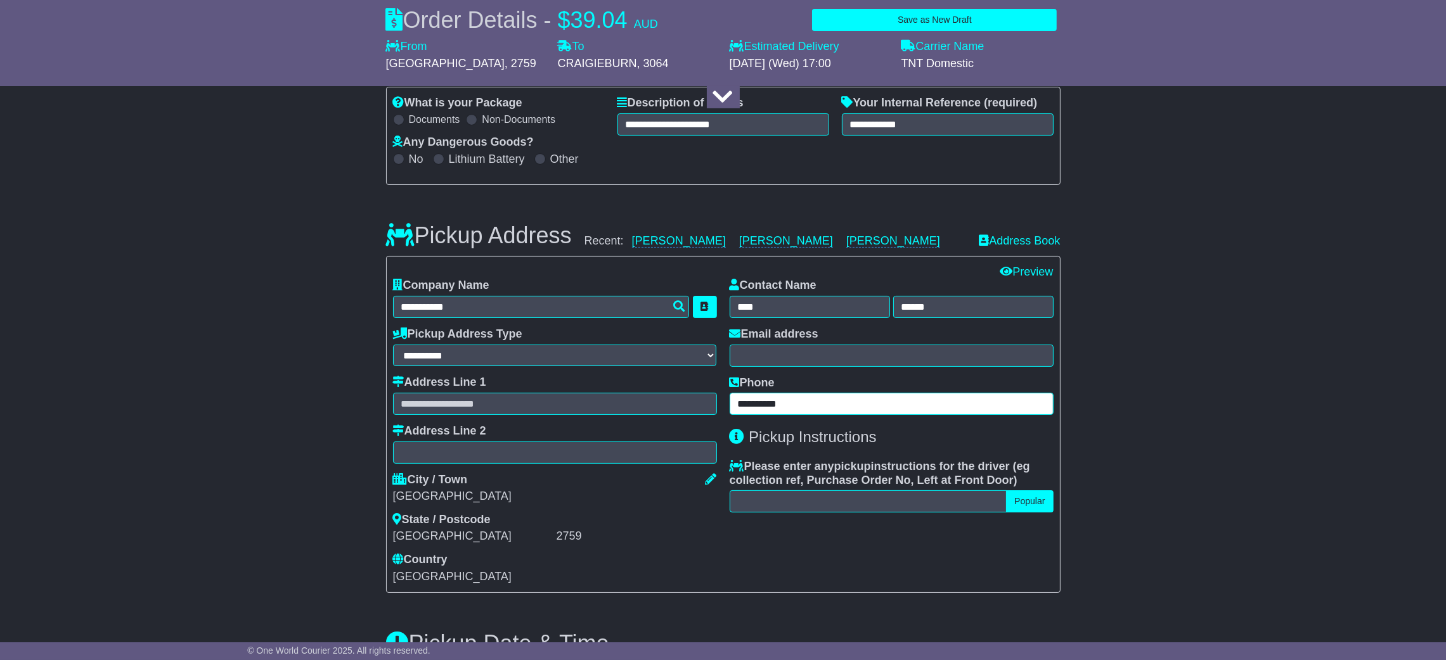 The image size is (1446, 660). What do you see at coordinates (406, 47) in the screenshot?
I see `label: From` at bounding box center [406, 47].